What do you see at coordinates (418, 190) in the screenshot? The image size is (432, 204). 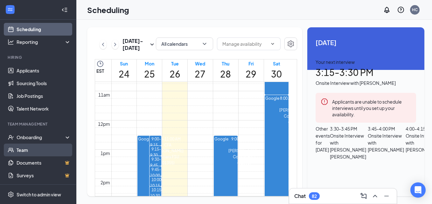 I see `div: Open Intercom Messenger` at bounding box center [418, 190].